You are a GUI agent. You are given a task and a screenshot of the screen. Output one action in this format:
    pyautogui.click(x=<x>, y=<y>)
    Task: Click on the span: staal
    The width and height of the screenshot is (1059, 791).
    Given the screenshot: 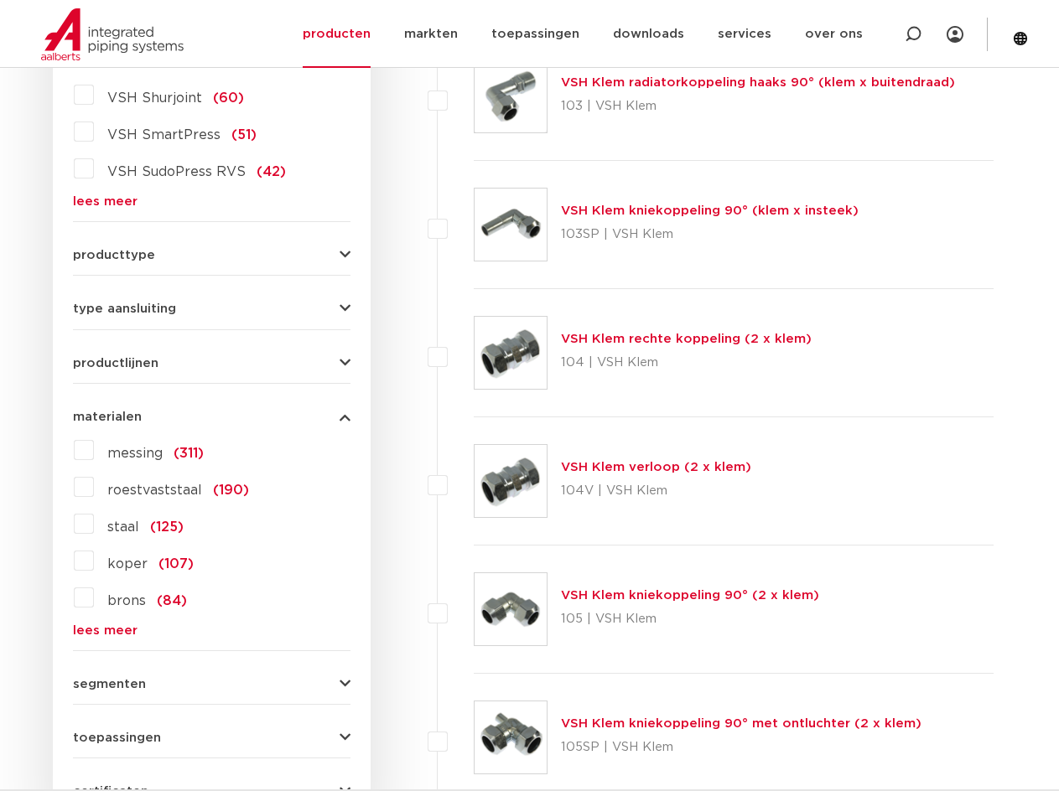 What is the action you would take?
    pyautogui.click(x=123, y=527)
    